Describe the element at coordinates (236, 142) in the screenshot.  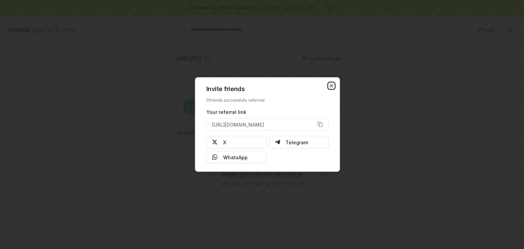
I see `button: X` at that location.